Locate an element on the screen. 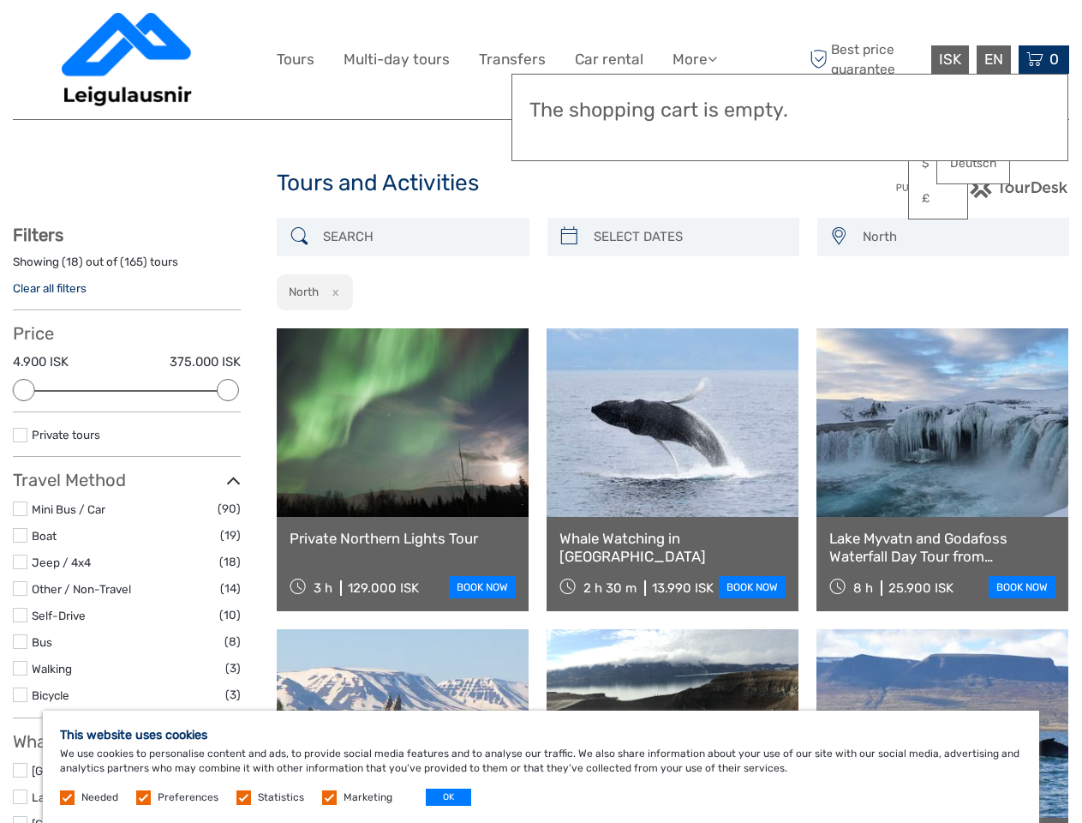 The width and height of the screenshot is (1082, 823). label: Statistics is located at coordinates (281, 797).